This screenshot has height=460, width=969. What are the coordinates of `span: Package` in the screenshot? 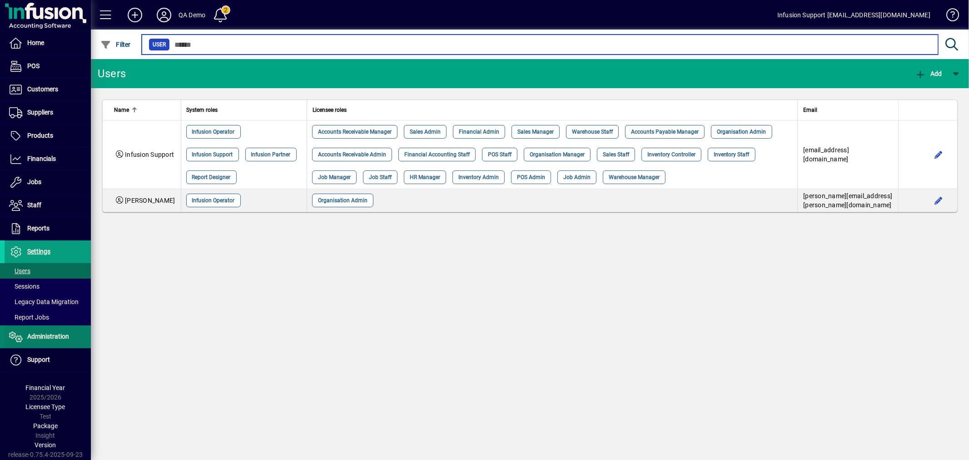 It's located at (45, 425).